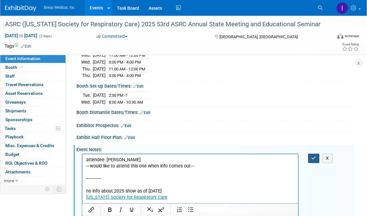  I want to click on a: Misc. Expenses & Credits, so click(33, 146).